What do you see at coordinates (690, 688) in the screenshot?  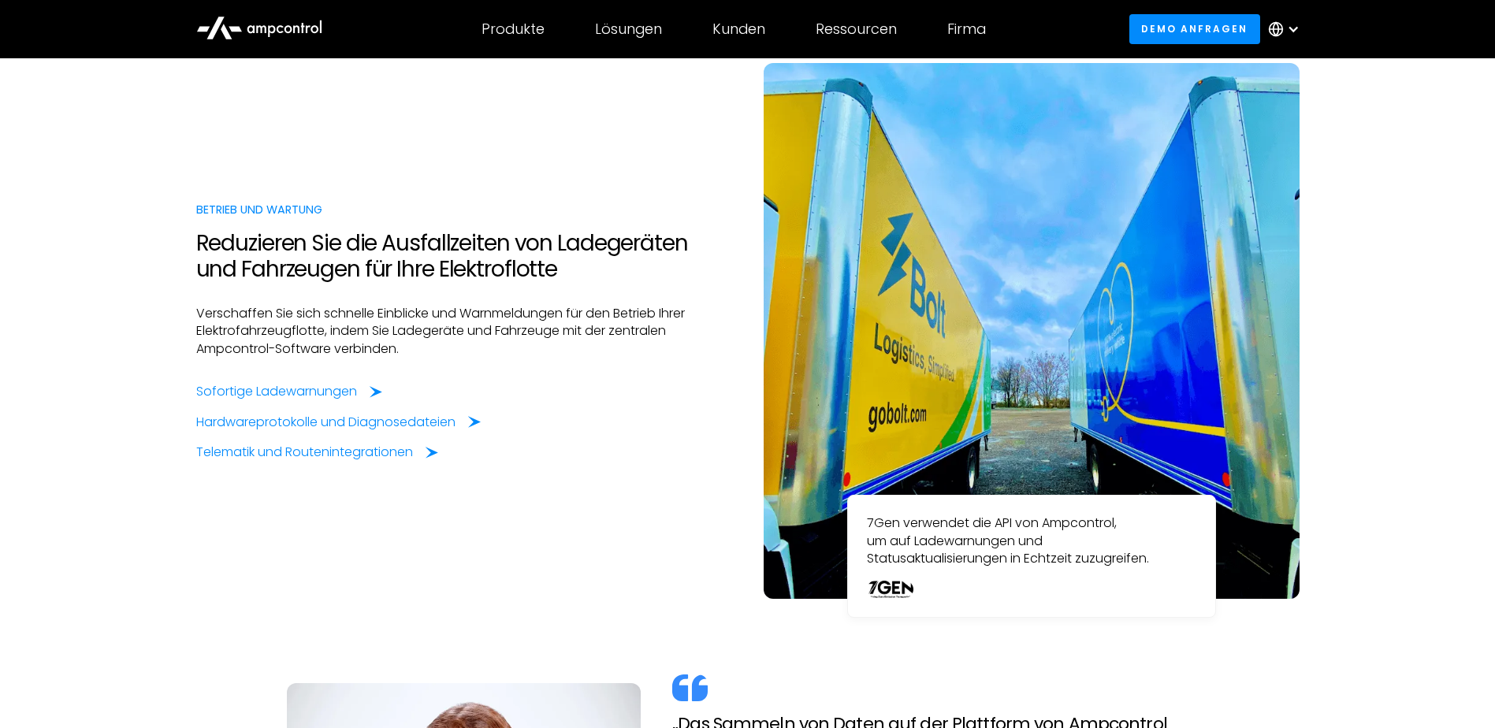 I see `img: quote icon` at bounding box center [690, 688].